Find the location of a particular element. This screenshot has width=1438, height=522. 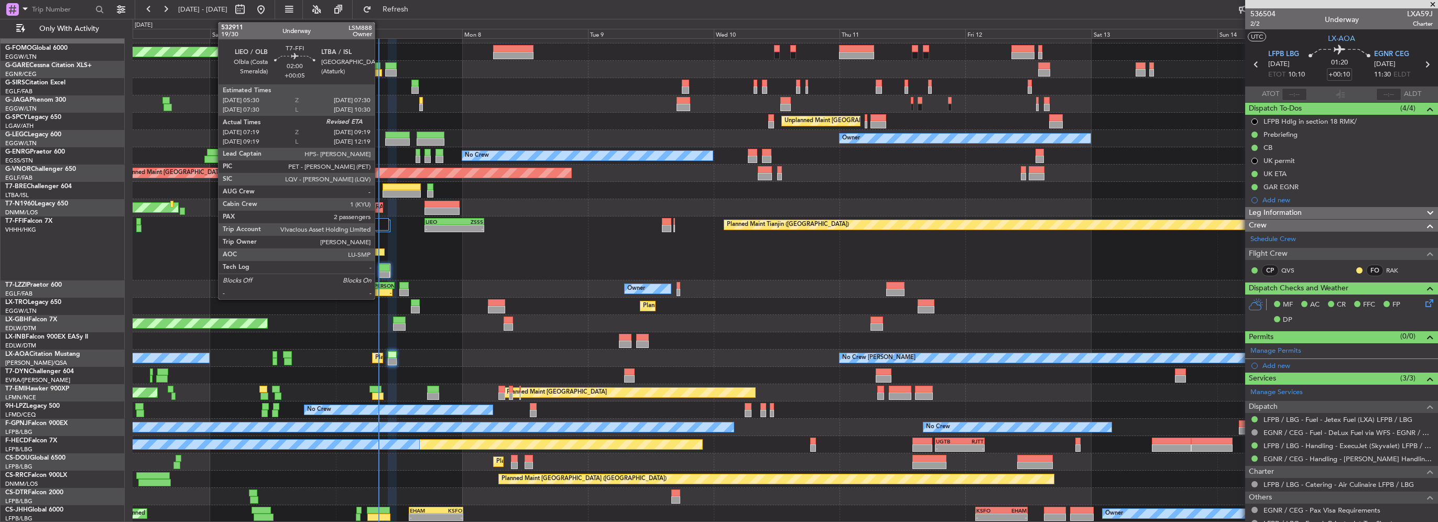

div: Wed 10 is located at coordinates (777, 34).